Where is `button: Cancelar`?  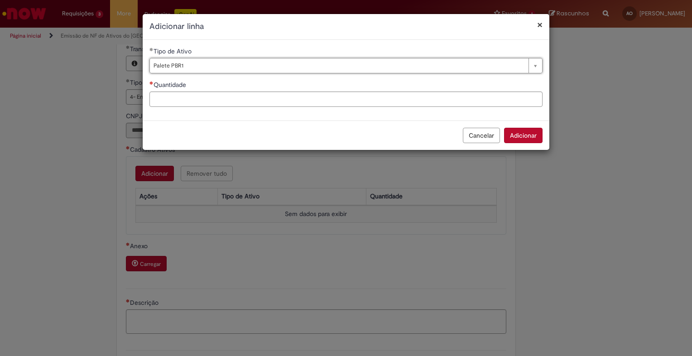 button: Cancelar is located at coordinates (481, 135).